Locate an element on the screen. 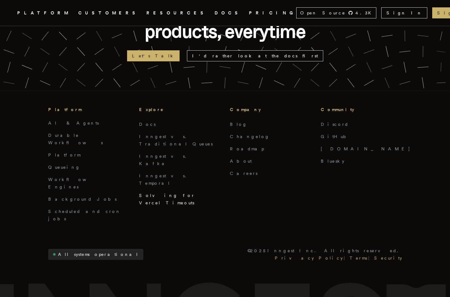 This screenshot has width=450, height=297. a: Background Jobs is located at coordinates (82, 199).